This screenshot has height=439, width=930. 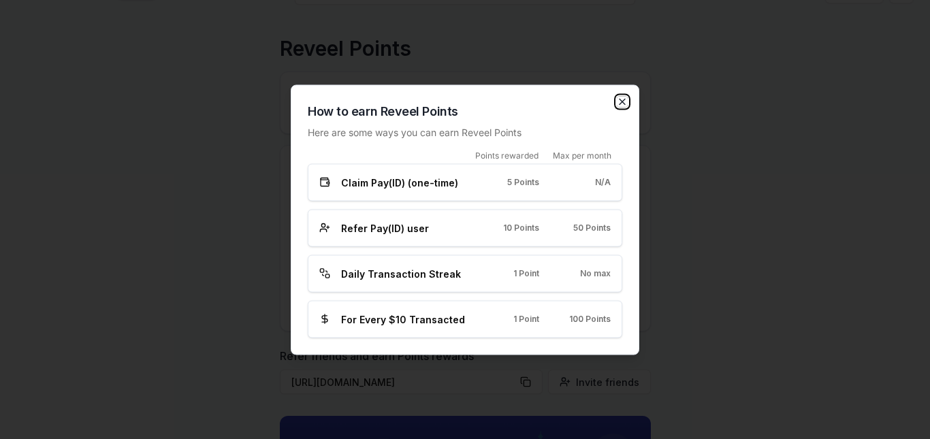 I want to click on span: 100 Points, so click(x=590, y=319).